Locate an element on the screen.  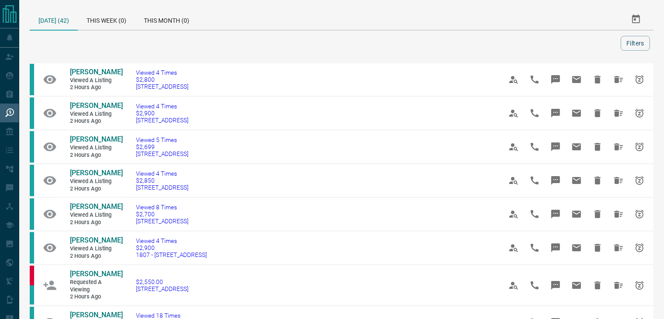
span: $2,550.00 is located at coordinates (162, 282).